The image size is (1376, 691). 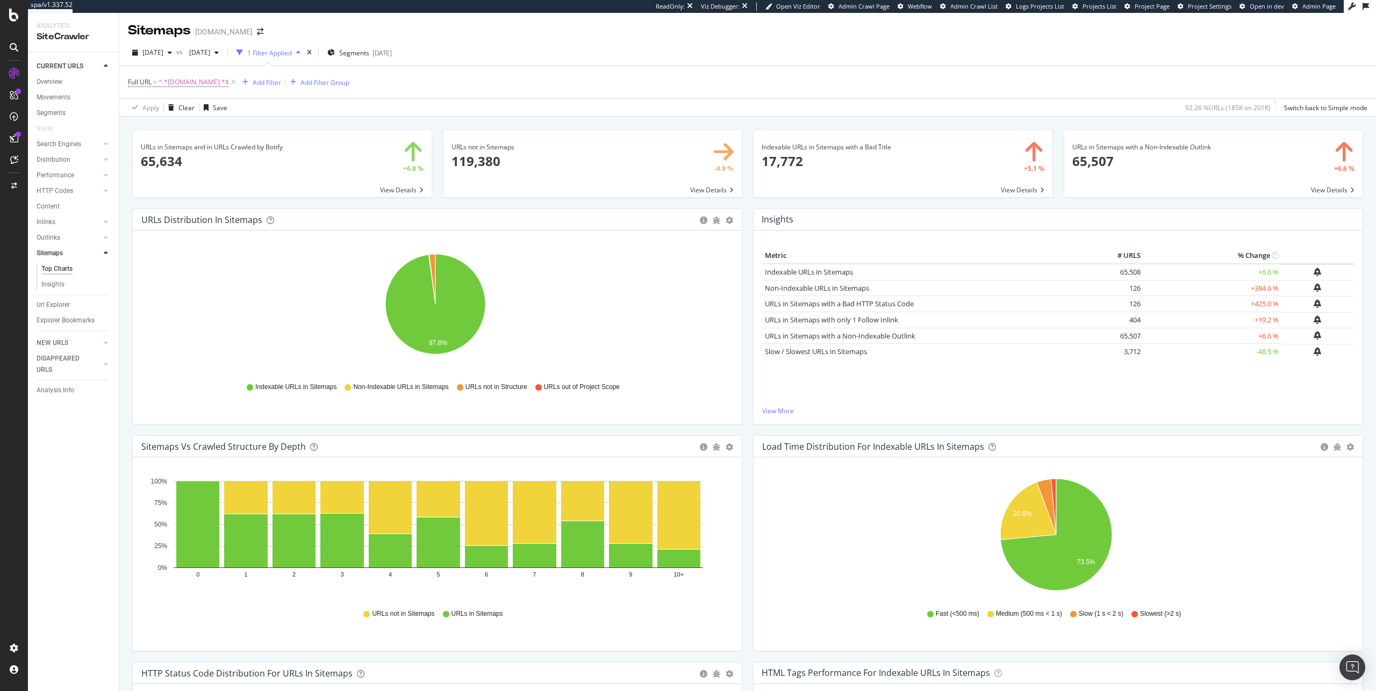 I want to click on td: +425.0 %, so click(x=1212, y=304).